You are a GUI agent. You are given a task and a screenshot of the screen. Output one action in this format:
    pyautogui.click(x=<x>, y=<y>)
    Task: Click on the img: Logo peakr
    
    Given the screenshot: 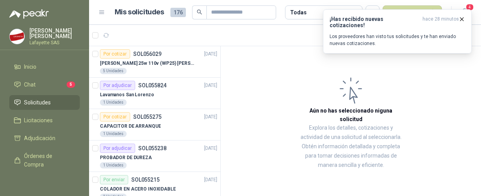 What is the action you would take?
    pyautogui.click(x=29, y=14)
    